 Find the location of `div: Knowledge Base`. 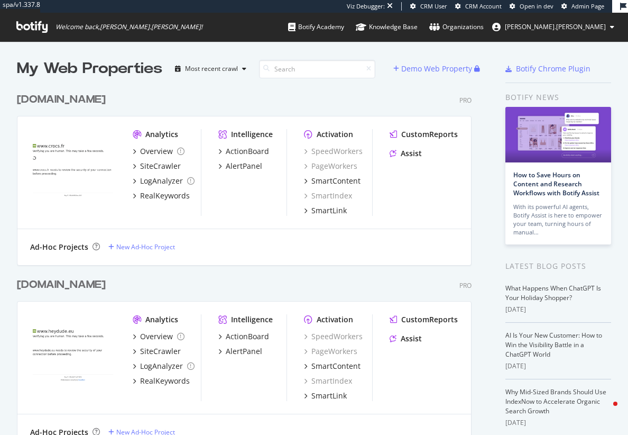

div: Knowledge Base is located at coordinates (387, 27).